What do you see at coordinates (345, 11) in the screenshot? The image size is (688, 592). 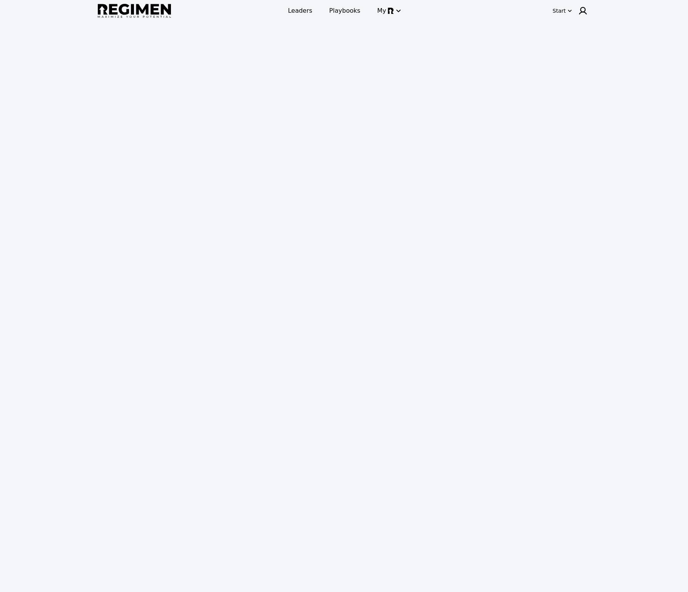 I see `span: Playbooks` at bounding box center [345, 11].